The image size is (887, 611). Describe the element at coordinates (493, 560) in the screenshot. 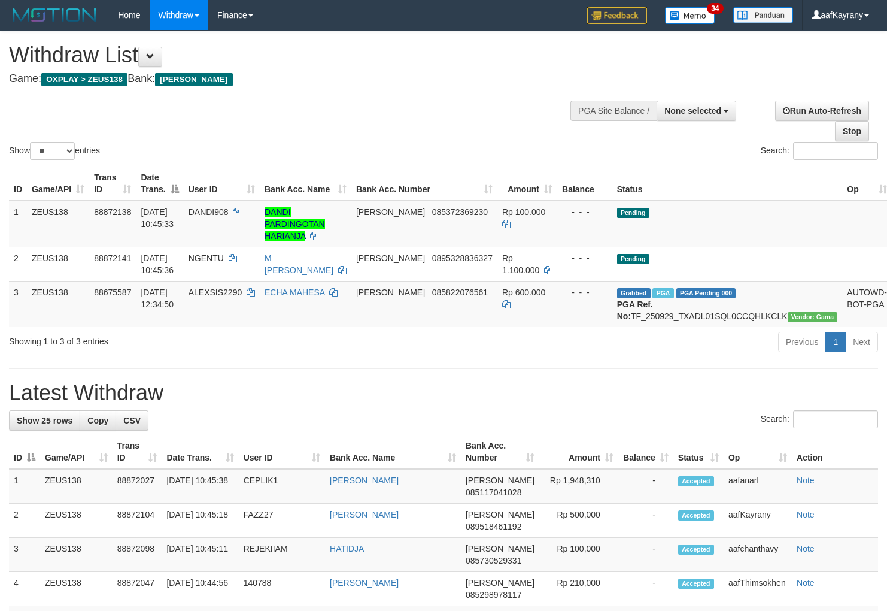

I see `span: Copy 085730529331 to clipboard` at that location.